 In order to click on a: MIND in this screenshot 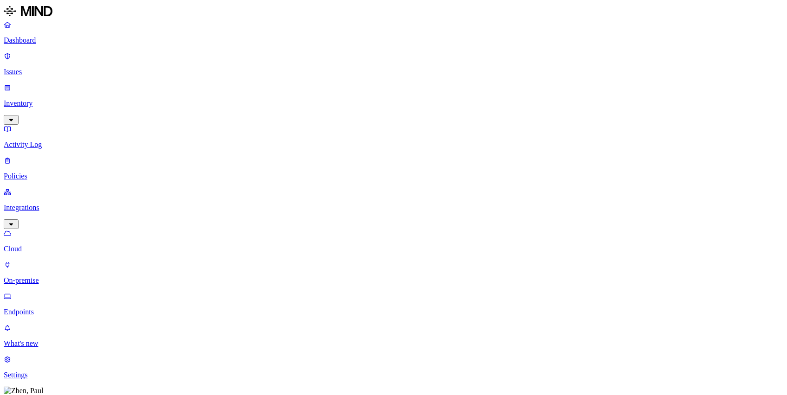, I will do `click(394, 12)`.